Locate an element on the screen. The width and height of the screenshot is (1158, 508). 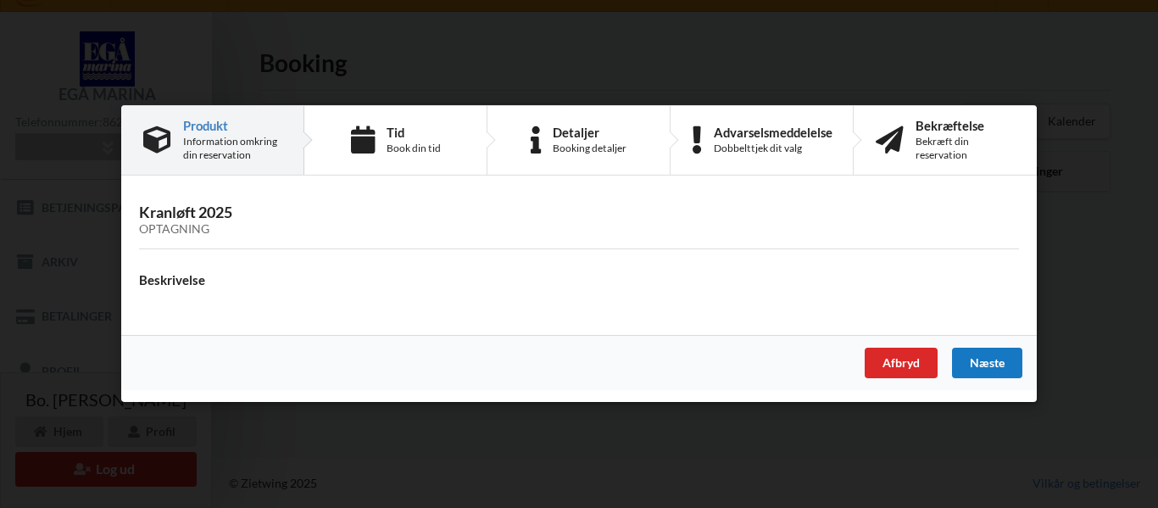
div: Detaljer is located at coordinates (589, 132).